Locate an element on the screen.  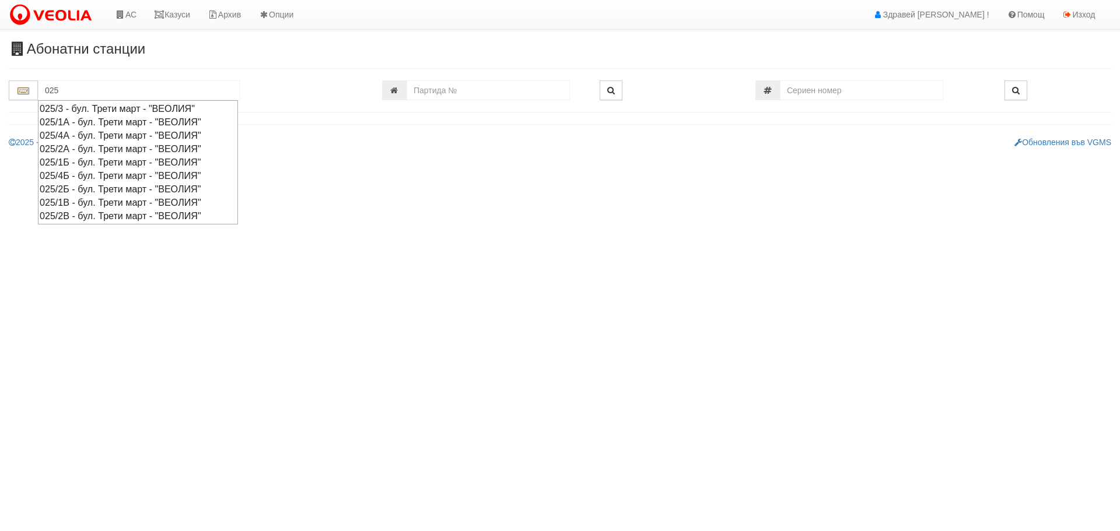
div: 025/3 - бул. Трети март - "ВЕОЛИЯ" is located at coordinates (138, 108).